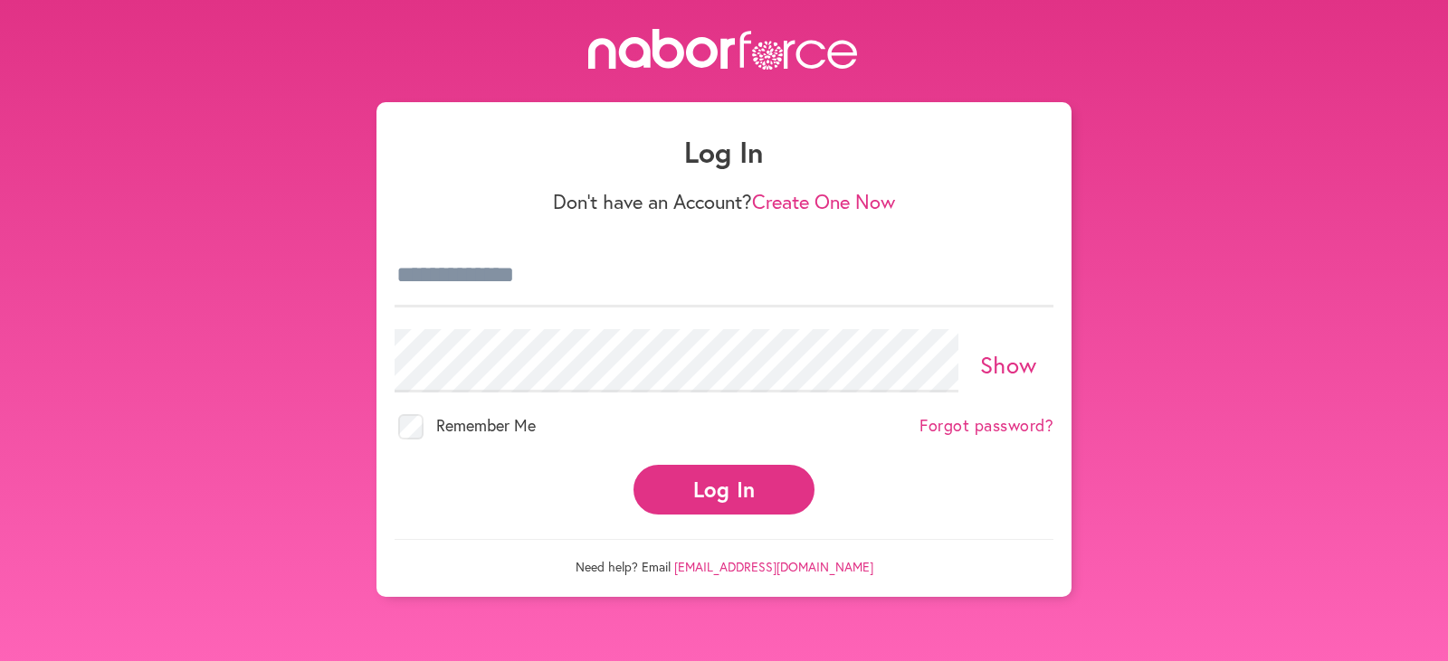  What do you see at coordinates (724, 202) in the screenshot?
I see `p: Don't have an Account?` at bounding box center [724, 202].